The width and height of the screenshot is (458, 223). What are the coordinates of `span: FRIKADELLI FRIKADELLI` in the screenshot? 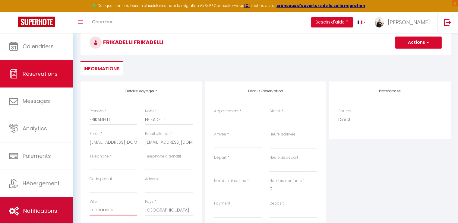 It's located at (126, 42).